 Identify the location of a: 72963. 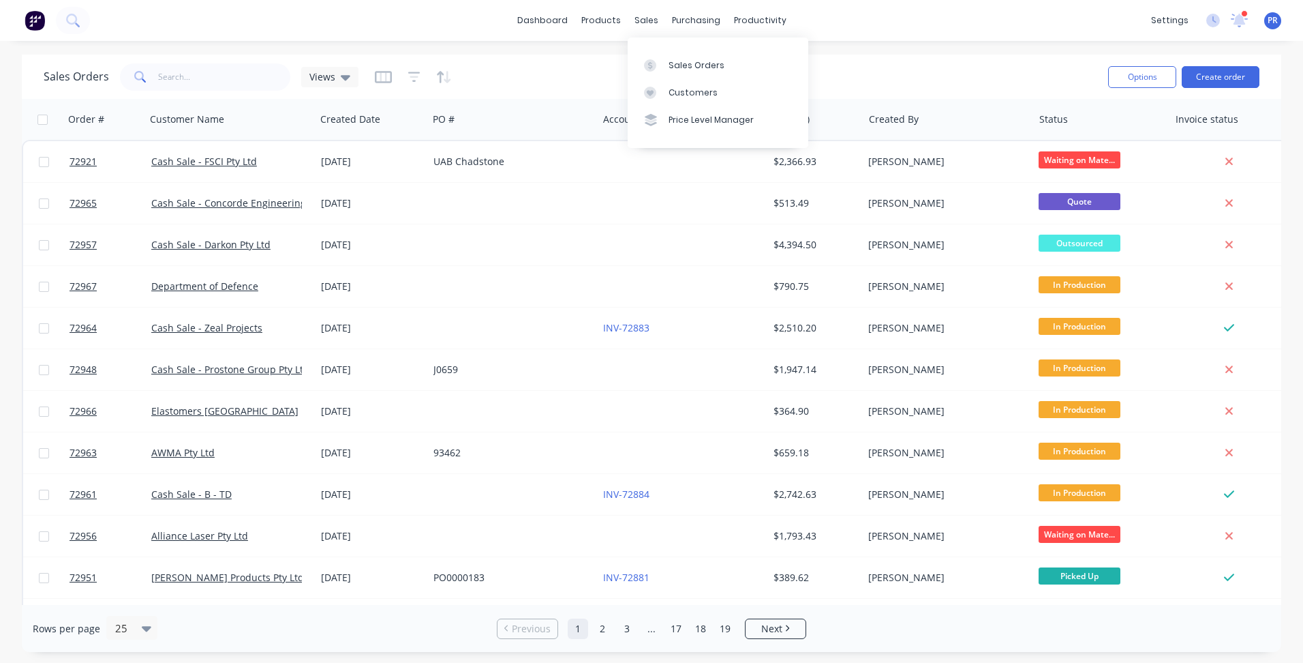
(110, 453).